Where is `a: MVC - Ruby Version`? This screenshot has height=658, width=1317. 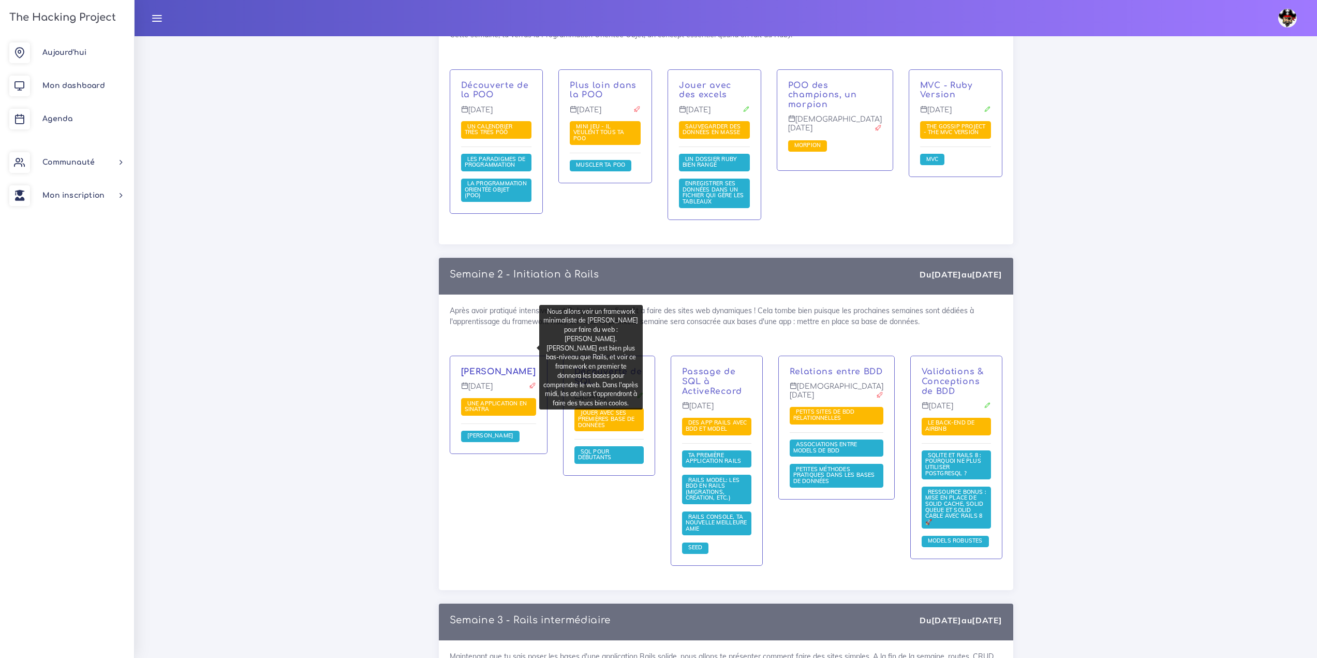 a: MVC - Ruby Version is located at coordinates (946, 90).